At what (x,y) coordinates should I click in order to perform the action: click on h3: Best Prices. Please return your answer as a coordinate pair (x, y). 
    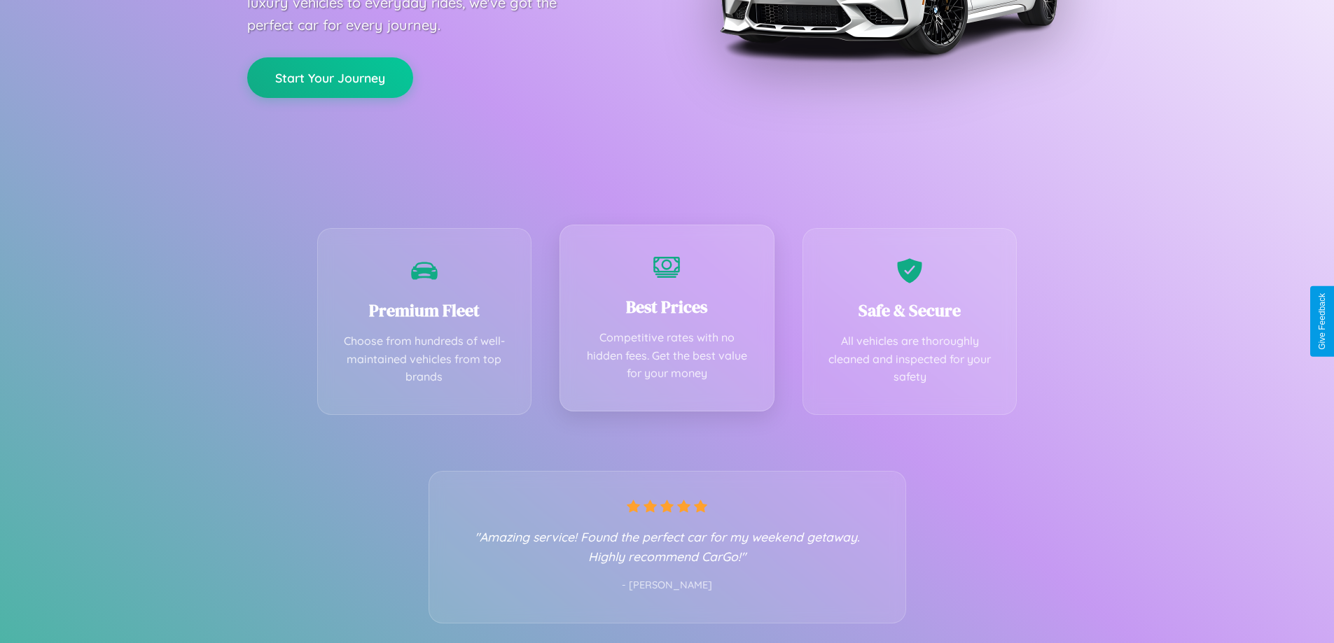
    Looking at the image, I should click on (667, 307).